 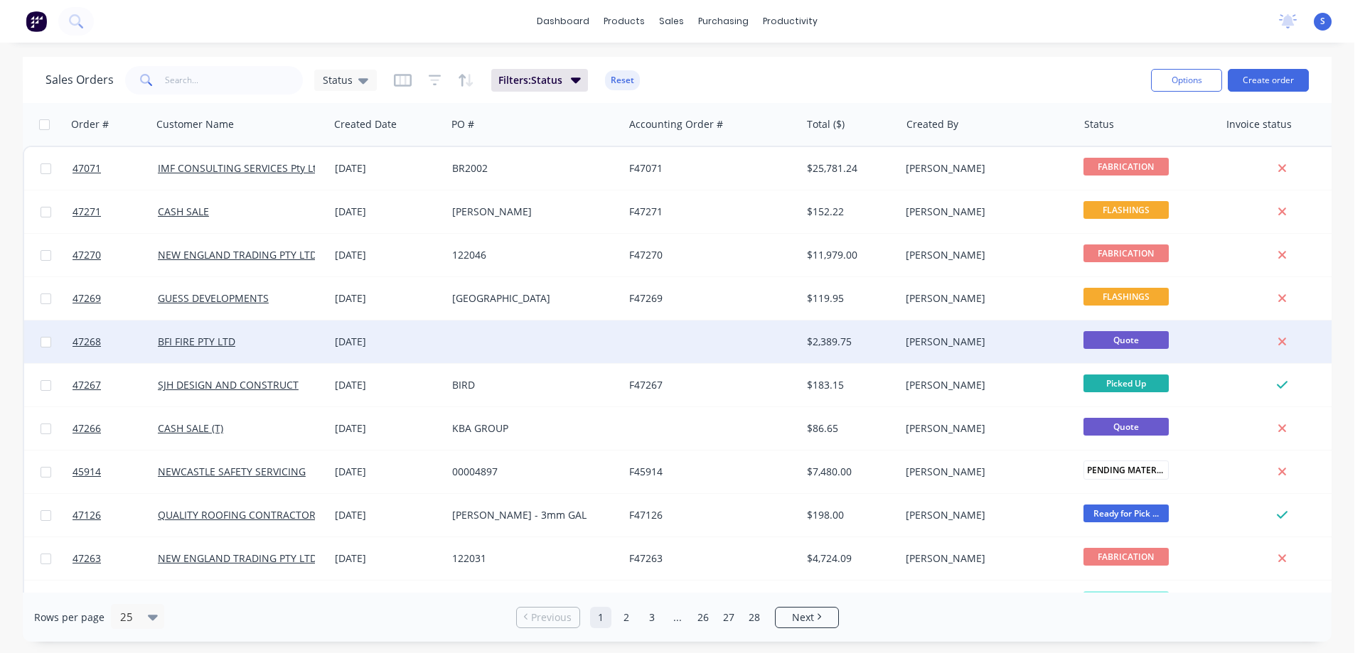 What do you see at coordinates (234, 80) in the screenshot?
I see `input: Search...` at bounding box center [234, 80].